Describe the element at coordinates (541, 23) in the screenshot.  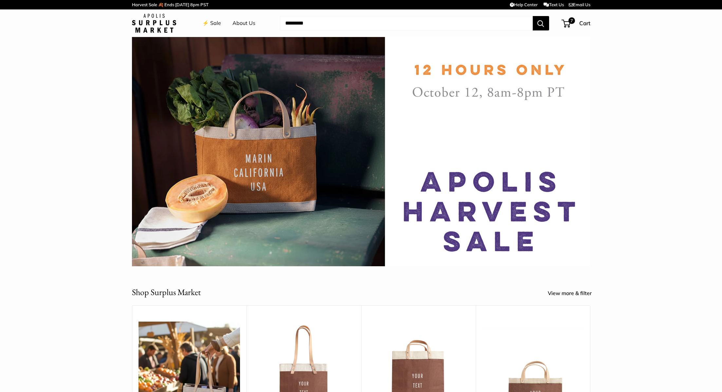
I see `button: Search` at that location.